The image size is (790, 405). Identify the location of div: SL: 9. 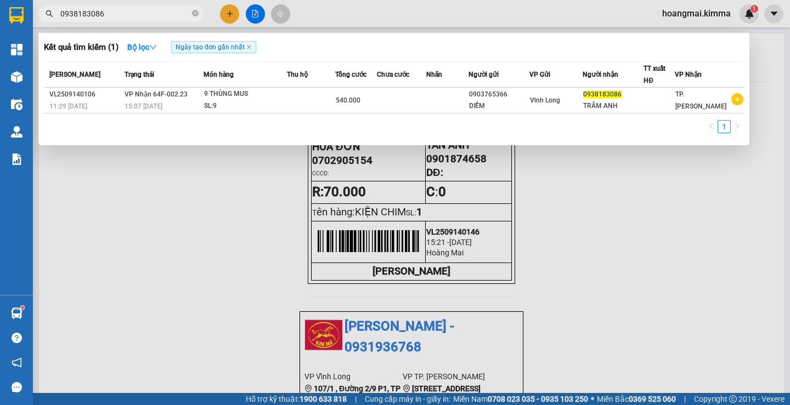
(245, 106).